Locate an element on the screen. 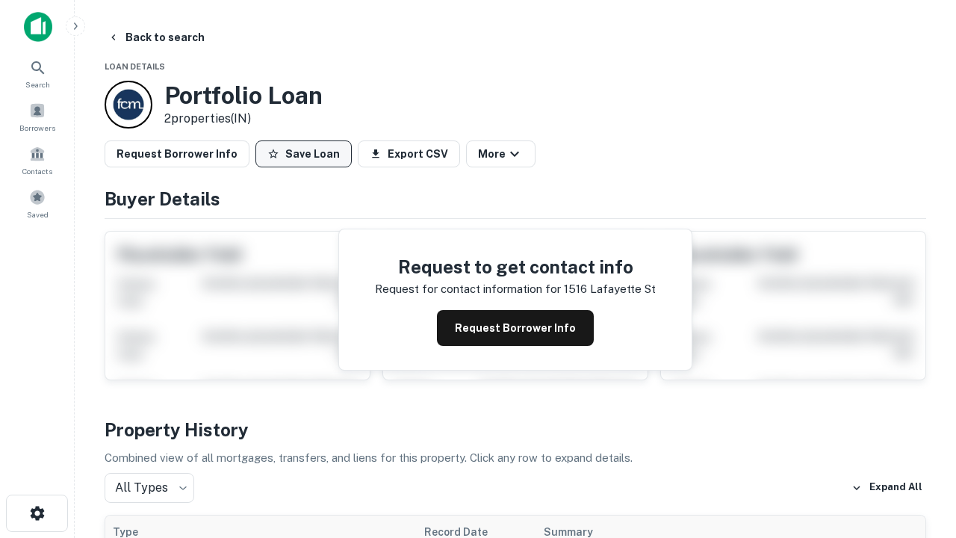 The width and height of the screenshot is (956, 538). span: Saved is located at coordinates (37, 214).